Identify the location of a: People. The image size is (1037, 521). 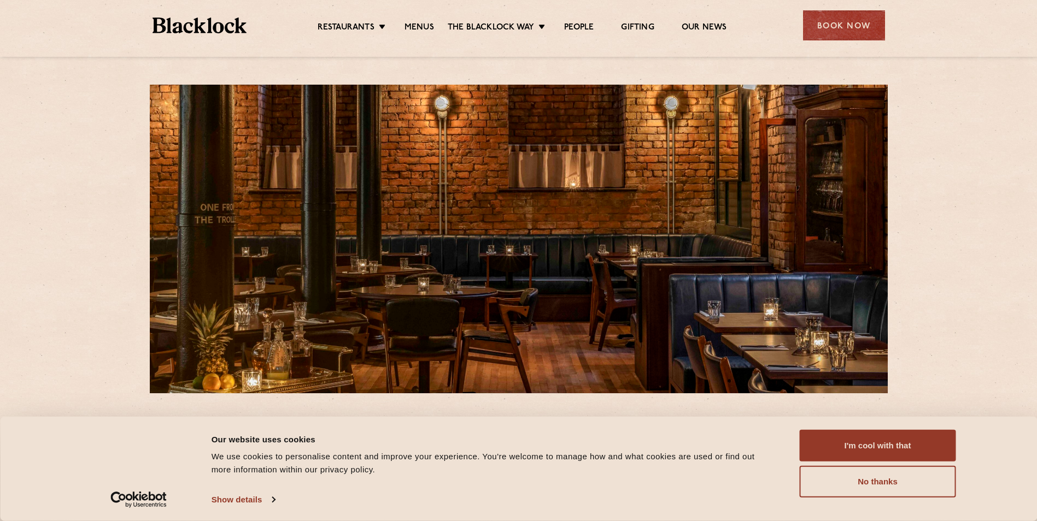
(579, 28).